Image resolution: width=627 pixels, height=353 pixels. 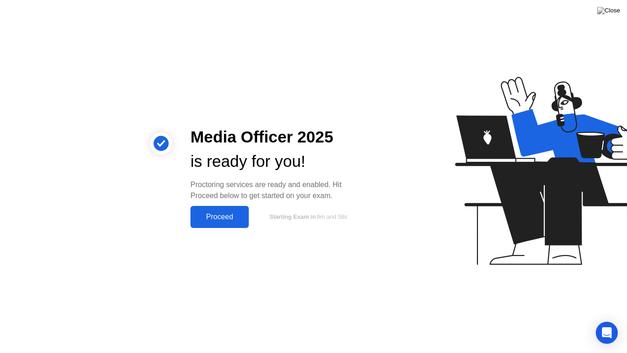 What do you see at coordinates (307, 217) in the screenshot?
I see `button: Starting Exam in9m and 58s` at bounding box center [307, 217].